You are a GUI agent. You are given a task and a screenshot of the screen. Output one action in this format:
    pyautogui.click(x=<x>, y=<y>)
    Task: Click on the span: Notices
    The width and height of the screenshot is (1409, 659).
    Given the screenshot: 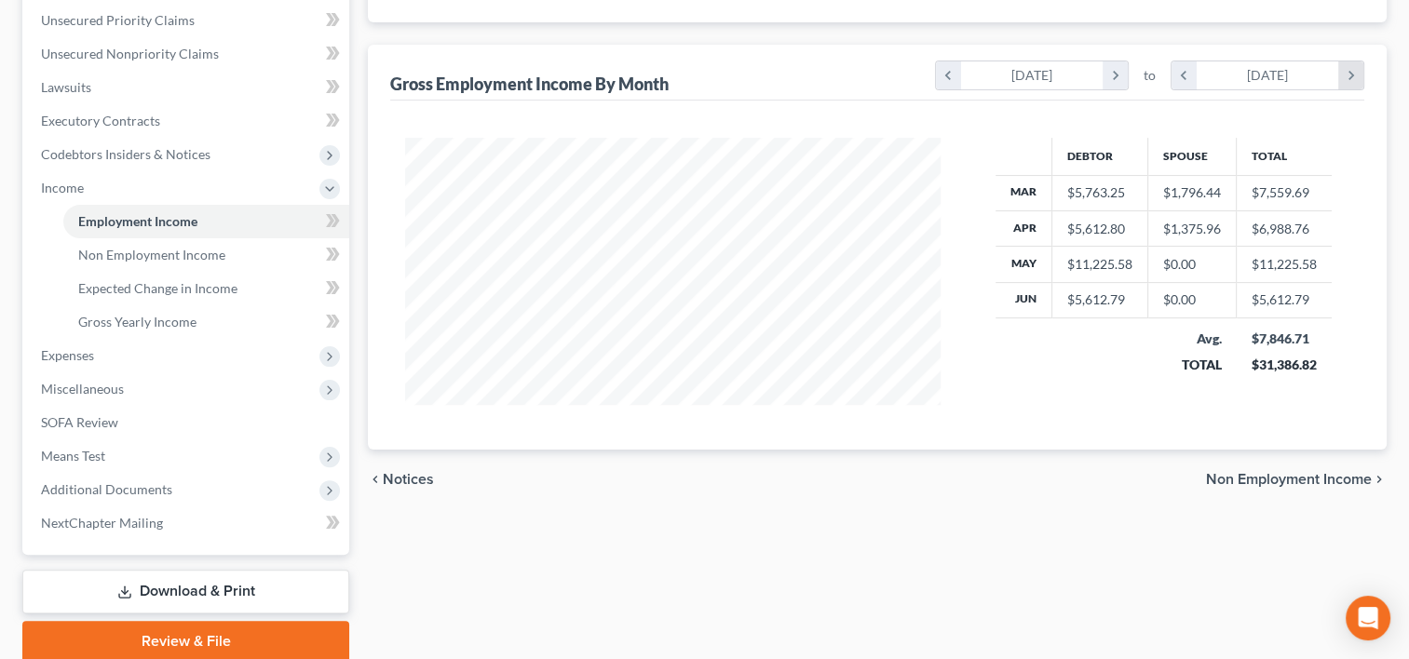 What is the action you would take?
    pyautogui.click(x=408, y=480)
    